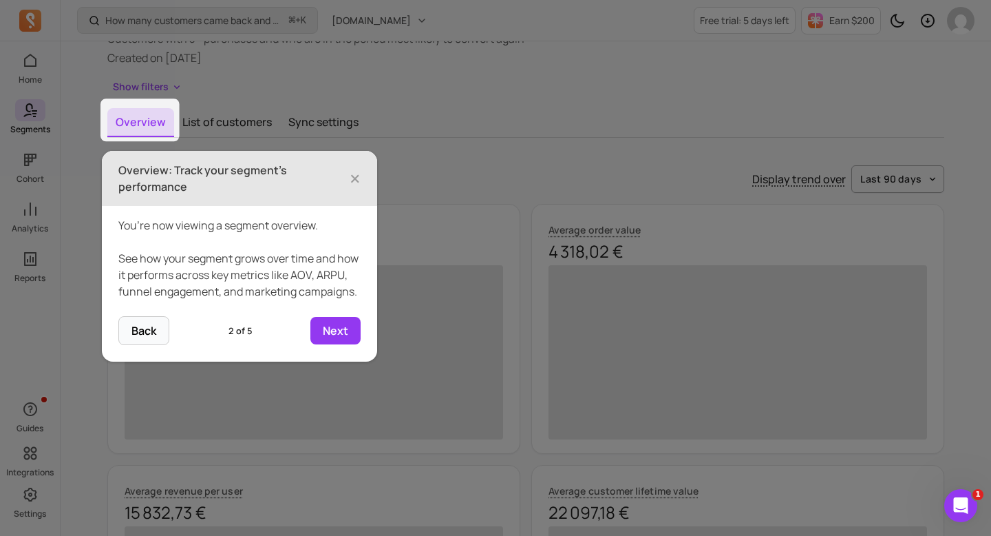 Image resolution: width=991 pixels, height=536 pixels. Describe the element at coordinates (355, 178) in the screenshot. I see `button: Close Tour` at that location.